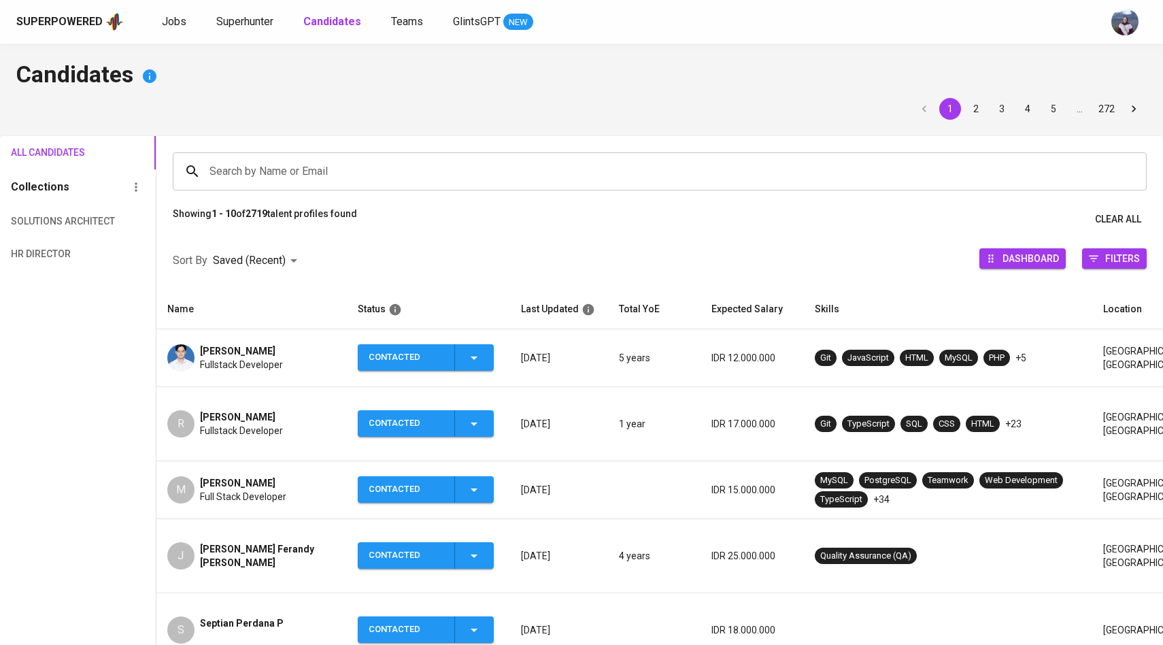 This screenshot has height=645, width=1163. I want to click on button: Dashboard, so click(1022, 258).